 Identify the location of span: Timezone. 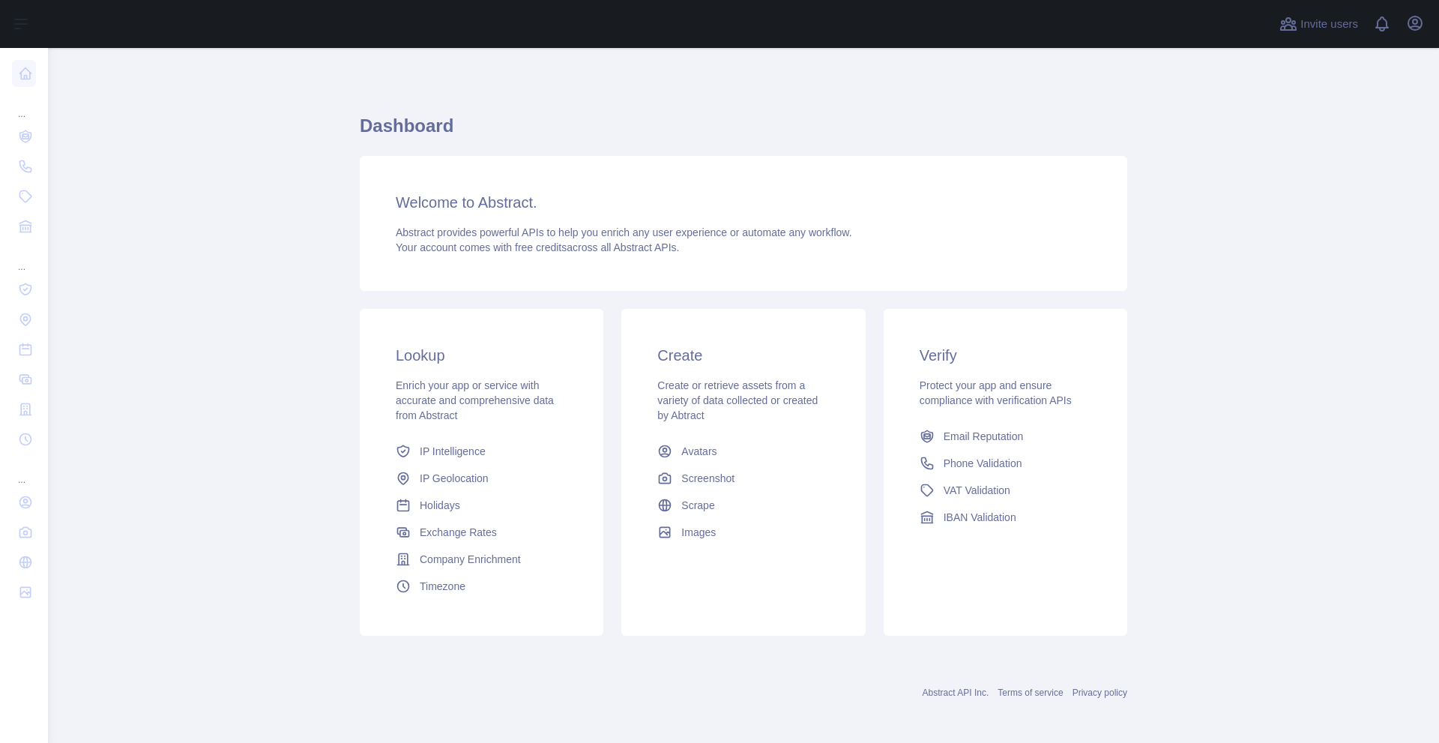
(442, 586).